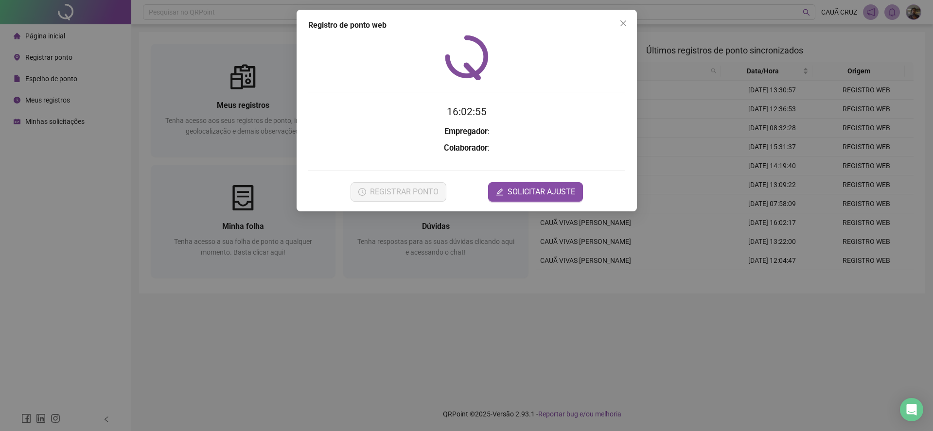  I want to click on button: Close, so click(623, 23).